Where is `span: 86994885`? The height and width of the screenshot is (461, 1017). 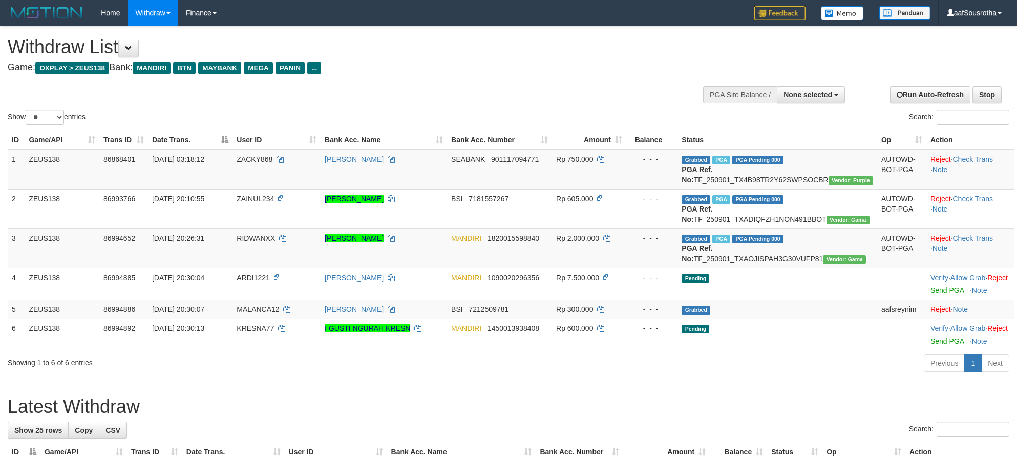 span: 86994885 is located at coordinates (119, 278).